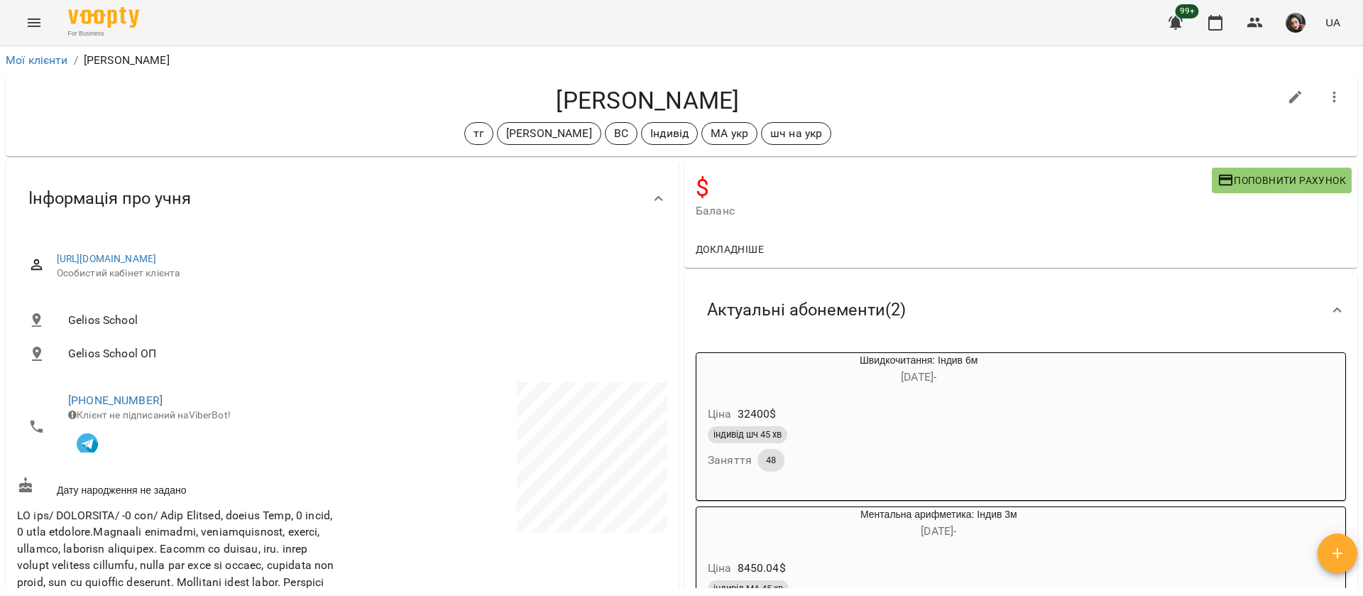 This screenshot has width=1363, height=596. Describe the element at coordinates (771, 460) in the screenshot. I see `span: 48` at that location.